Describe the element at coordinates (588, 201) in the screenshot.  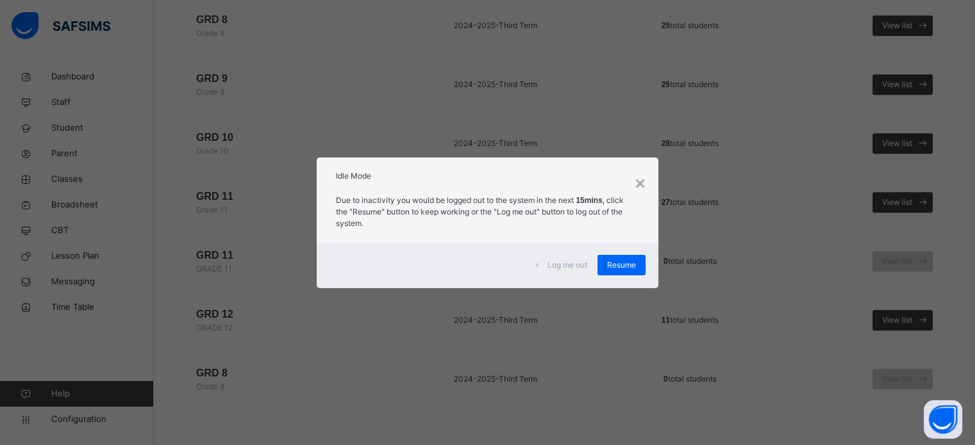
I see `strong: 15mins` at that location.